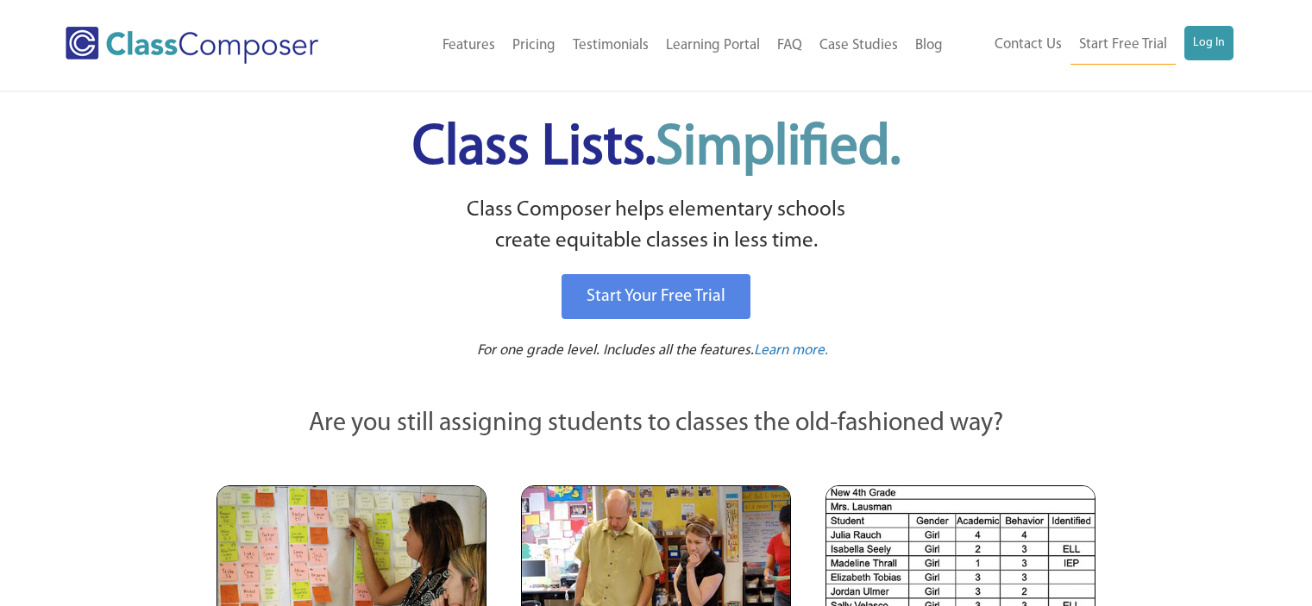 The image size is (1312, 606). I want to click on a: Start Free Trial, so click(1123, 45).